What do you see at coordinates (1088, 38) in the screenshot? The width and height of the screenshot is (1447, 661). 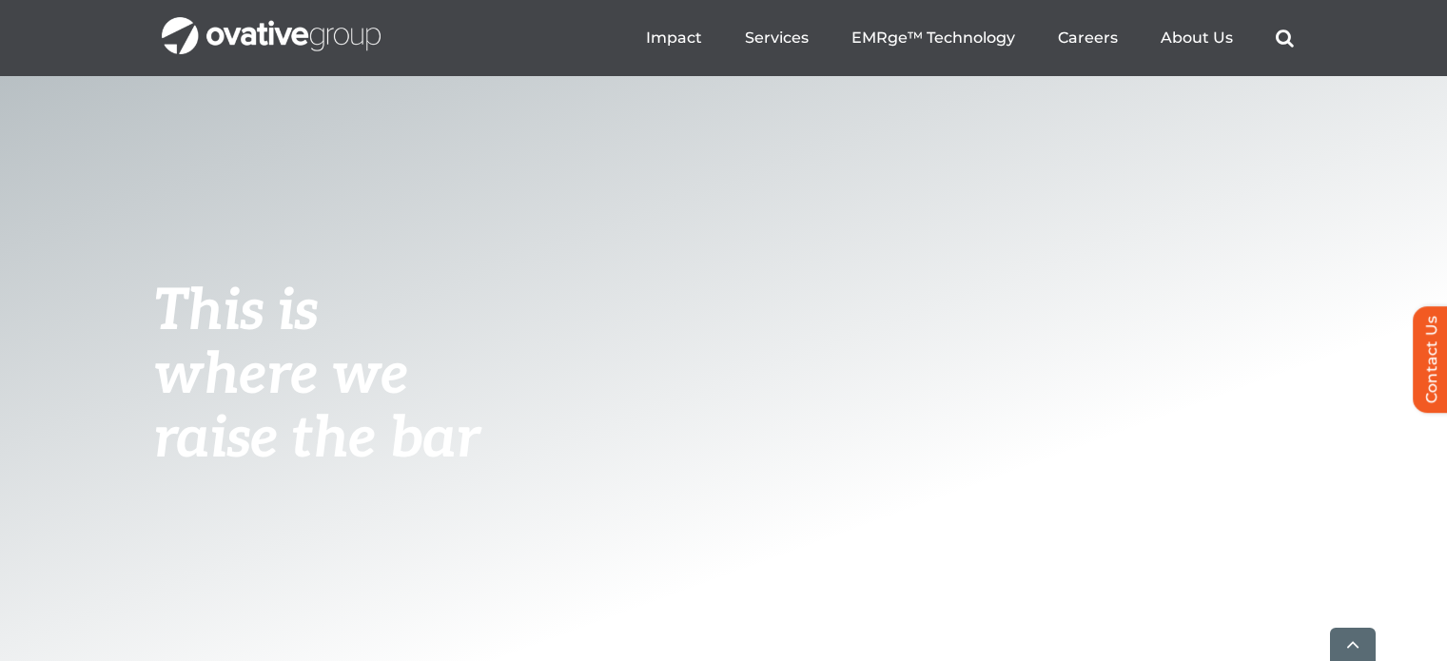 I see `span: Careers` at bounding box center [1088, 38].